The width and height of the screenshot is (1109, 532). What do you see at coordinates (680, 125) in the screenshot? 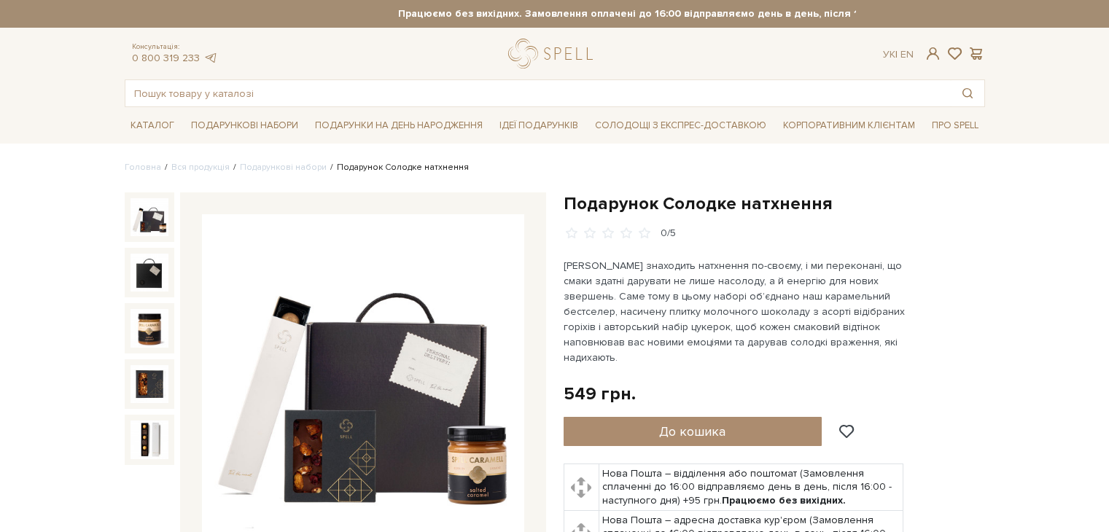
I see `a: Солодощі з експрес-доставкою` at bounding box center [680, 125].